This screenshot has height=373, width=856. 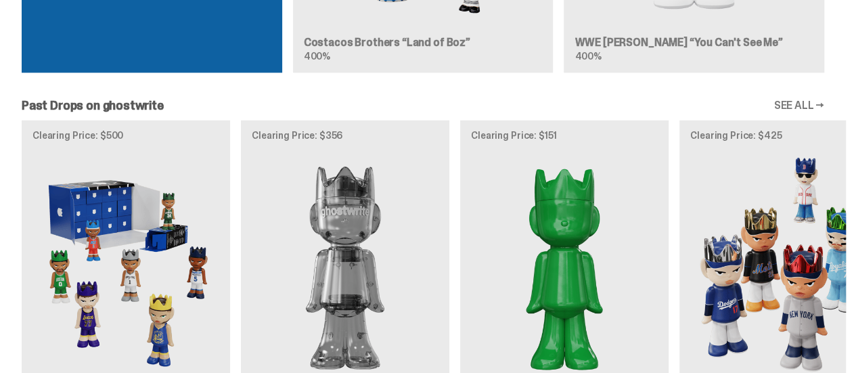 I want to click on p: Clearing Price: $356, so click(x=345, y=135).